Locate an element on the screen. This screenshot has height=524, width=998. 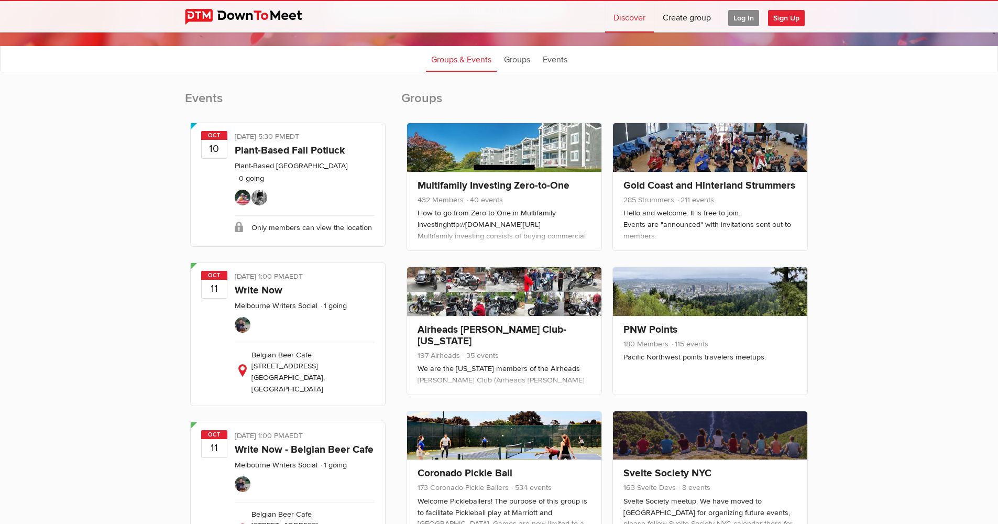
span: 211 events is located at coordinates (695, 200).